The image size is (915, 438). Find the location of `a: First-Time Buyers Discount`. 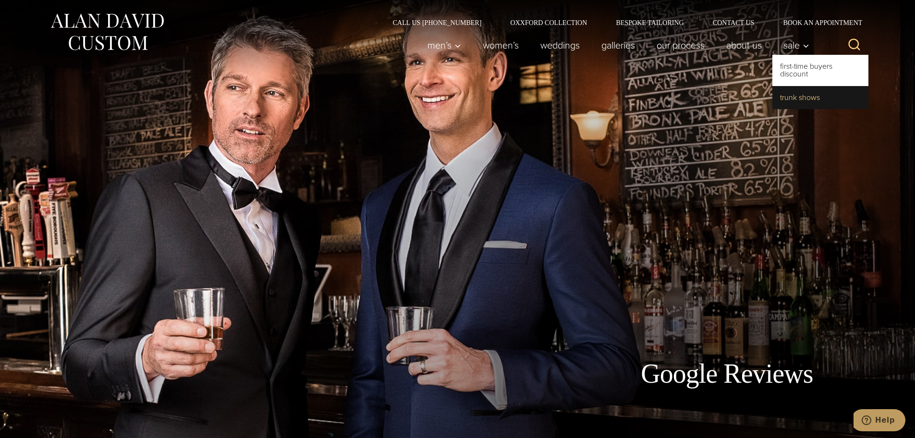

a: First-Time Buyers Discount is located at coordinates (821, 70).